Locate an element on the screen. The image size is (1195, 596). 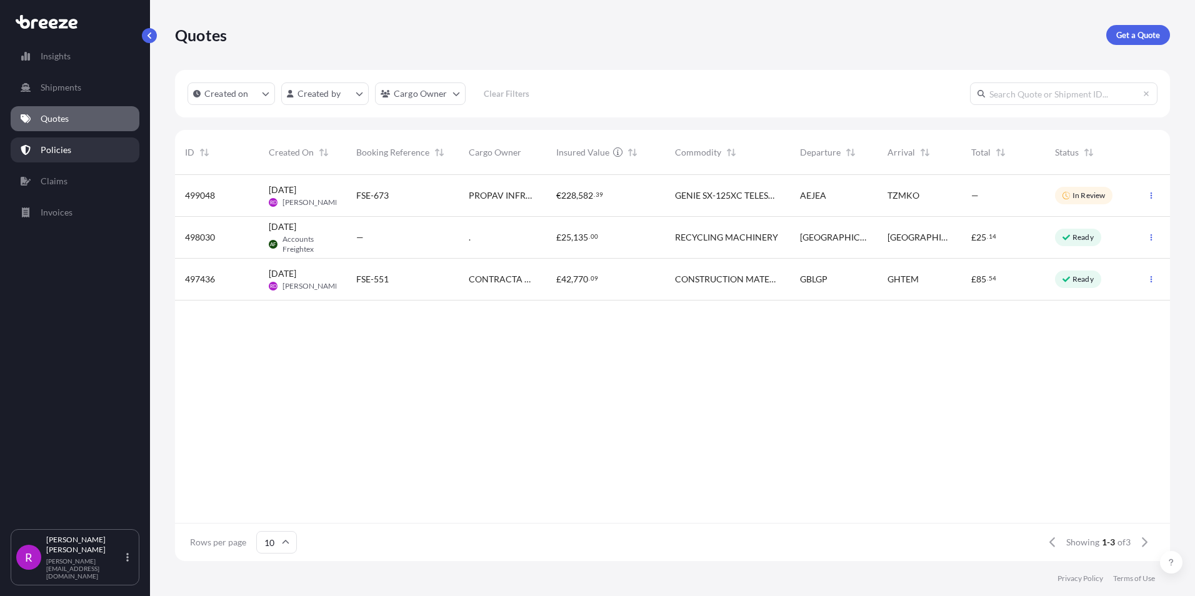
span: CONTRACTA CONSTRUCTION UK LTD is located at coordinates (503, 279).